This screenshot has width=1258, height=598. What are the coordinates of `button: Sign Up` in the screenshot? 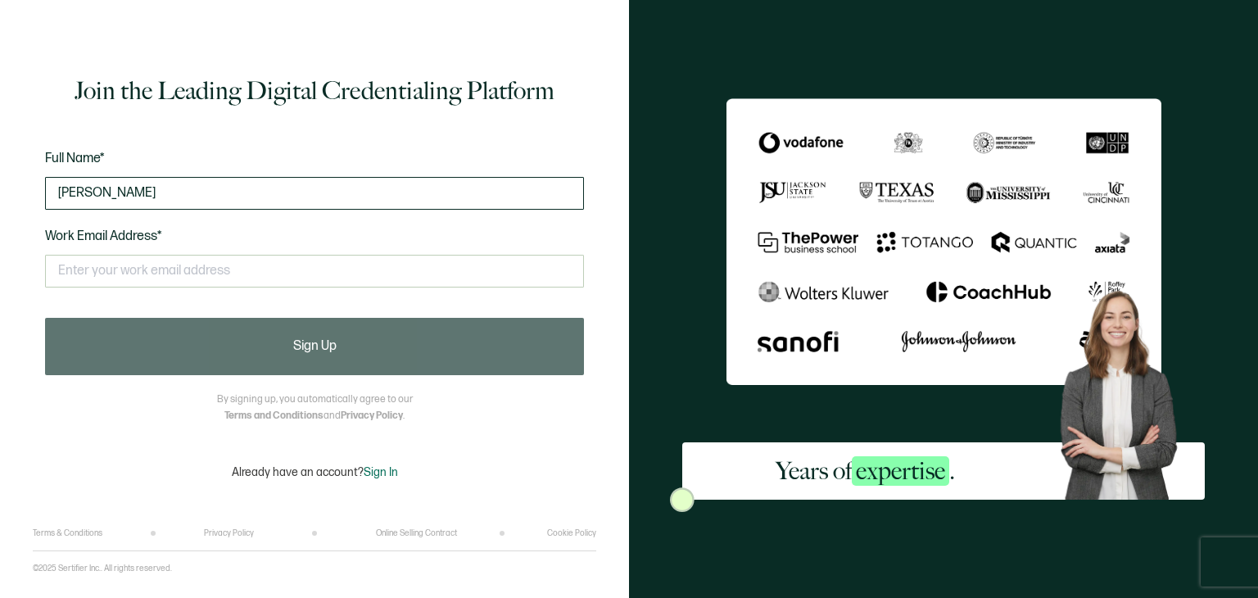 It's located at (314, 346).